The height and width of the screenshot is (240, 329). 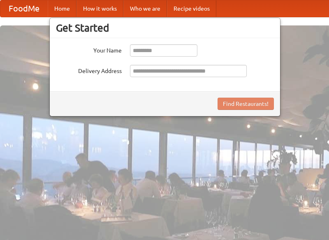 I want to click on a: Who we are, so click(x=145, y=9).